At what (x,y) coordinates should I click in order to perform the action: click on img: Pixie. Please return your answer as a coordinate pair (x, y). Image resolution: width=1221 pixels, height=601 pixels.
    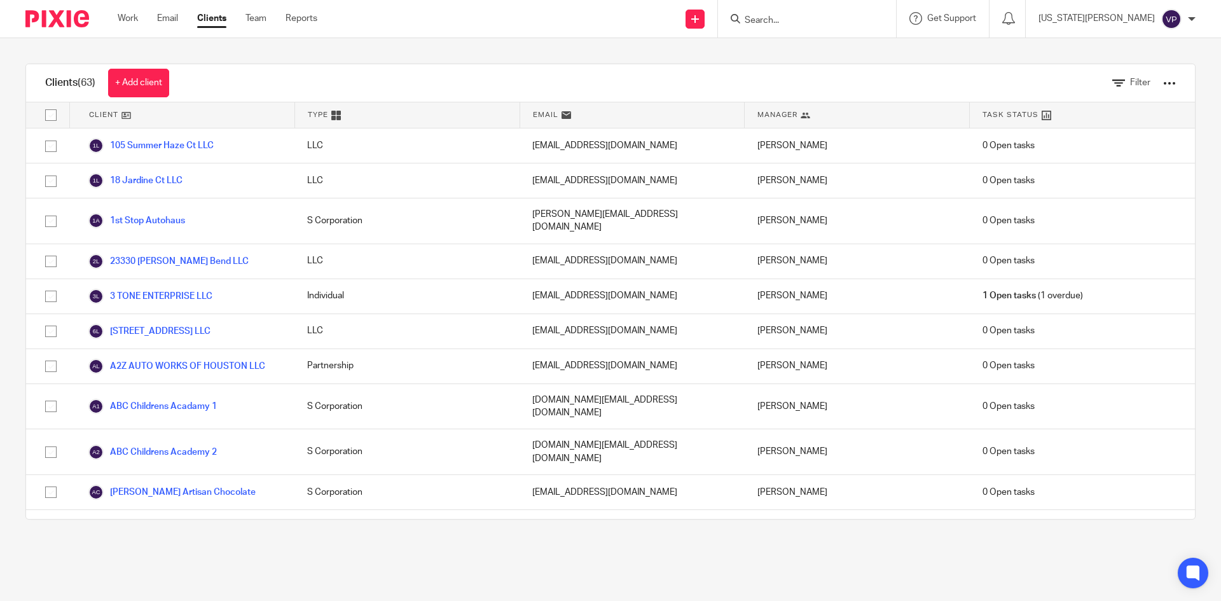
    Looking at the image, I should click on (57, 18).